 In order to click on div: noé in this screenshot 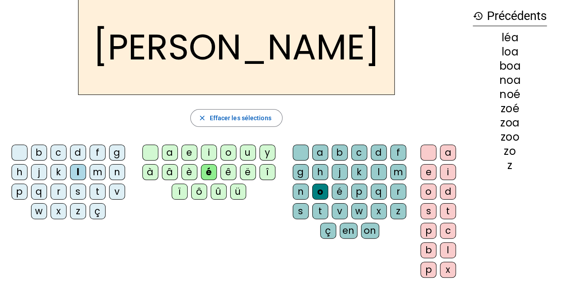, I will do `click(510, 94)`.